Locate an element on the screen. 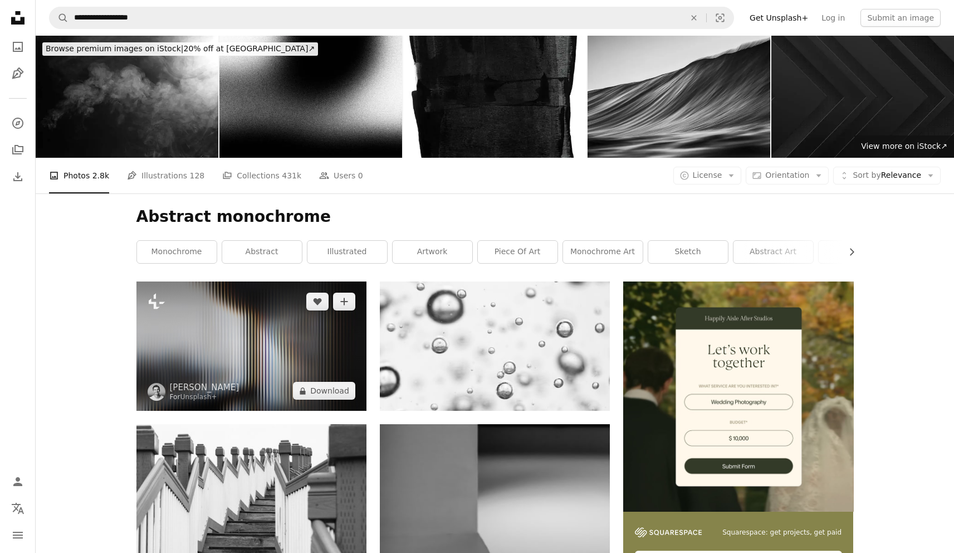  a: abstract is located at coordinates (262, 252).